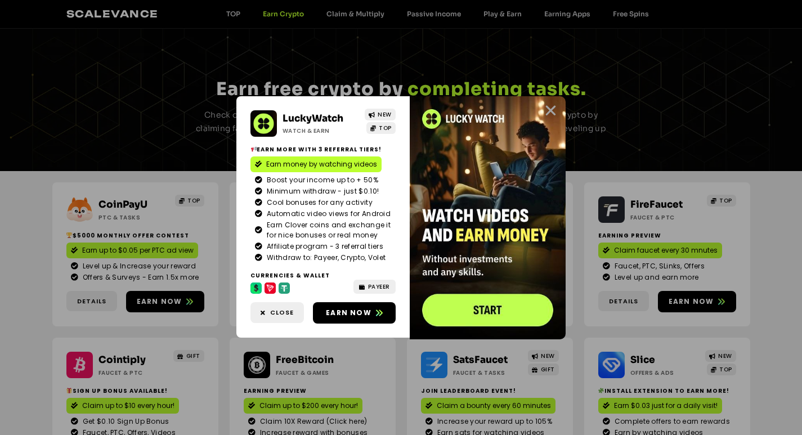 This screenshot has height=435, width=802. What do you see at coordinates (348, 313) in the screenshot?
I see `span: Earn now` at bounding box center [348, 313].